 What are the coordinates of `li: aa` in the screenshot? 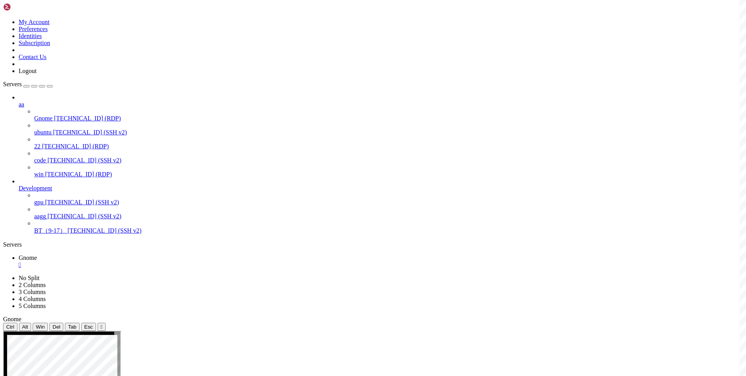 It's located at (381, 136).